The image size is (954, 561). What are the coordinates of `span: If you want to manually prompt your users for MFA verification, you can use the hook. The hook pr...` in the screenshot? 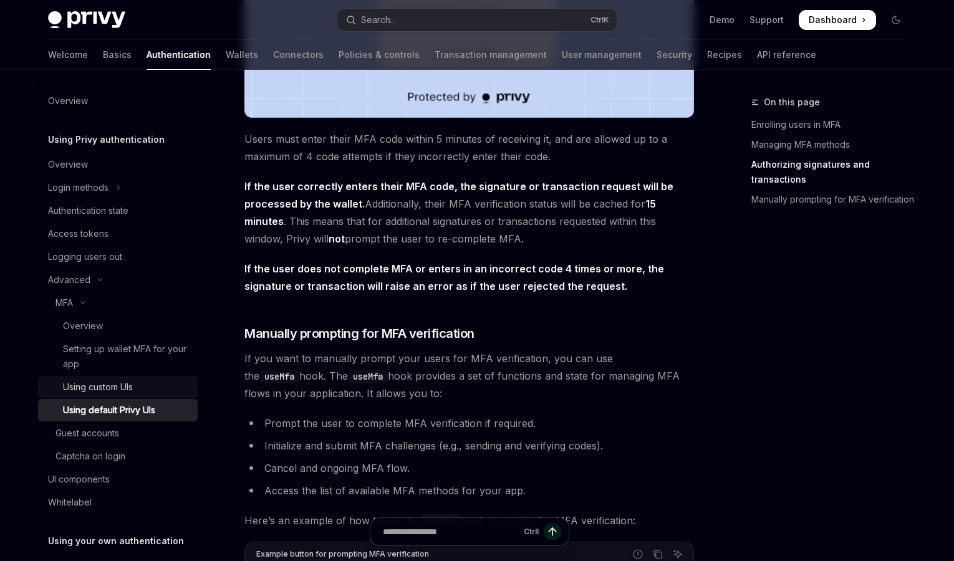 It's located at (469, 376).